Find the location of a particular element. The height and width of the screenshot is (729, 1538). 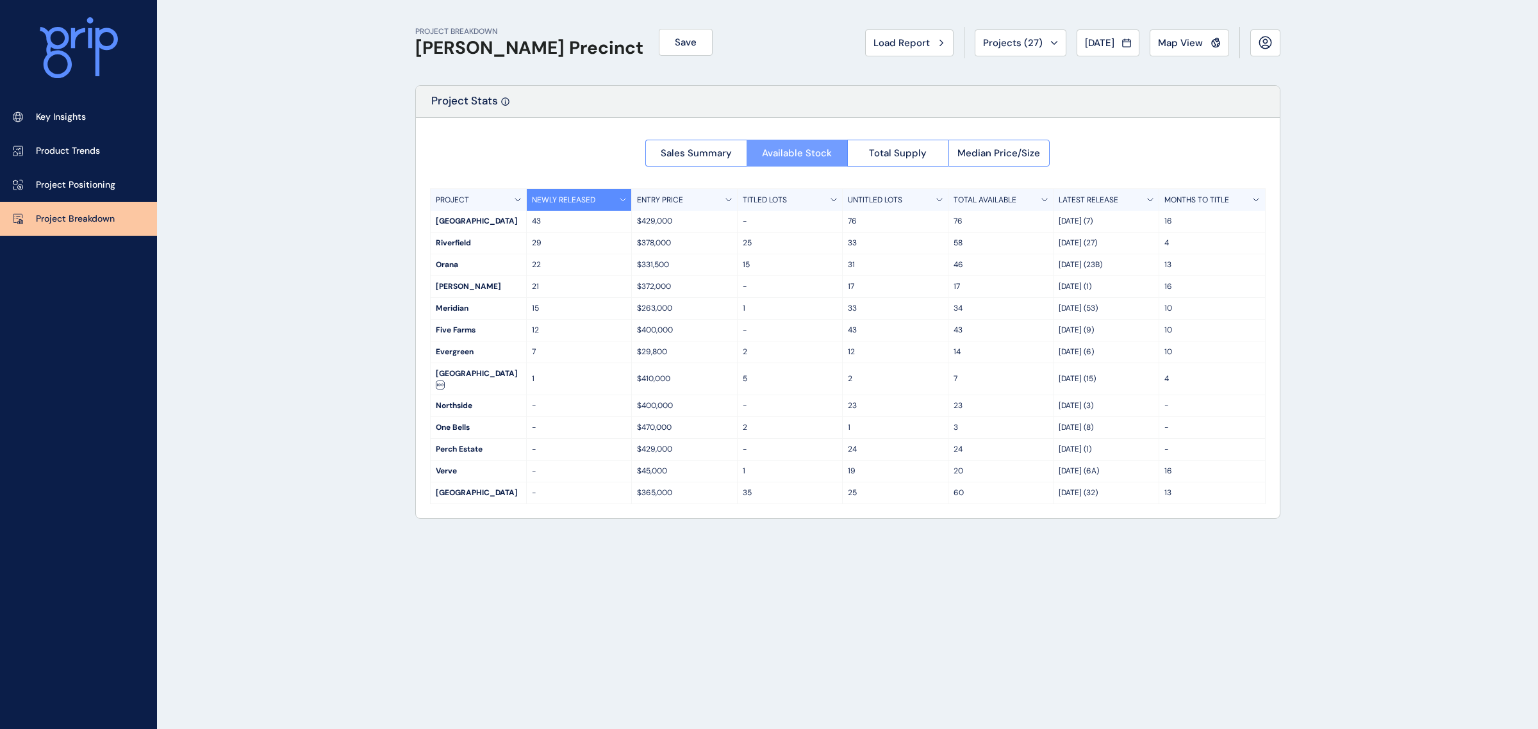

span: Save is located at coordinates (686, 42).